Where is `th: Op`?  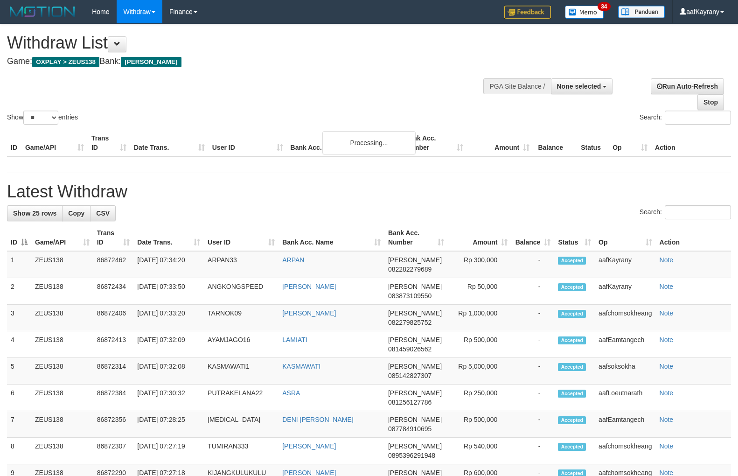 th: Op is located at coordinates (630, 143).